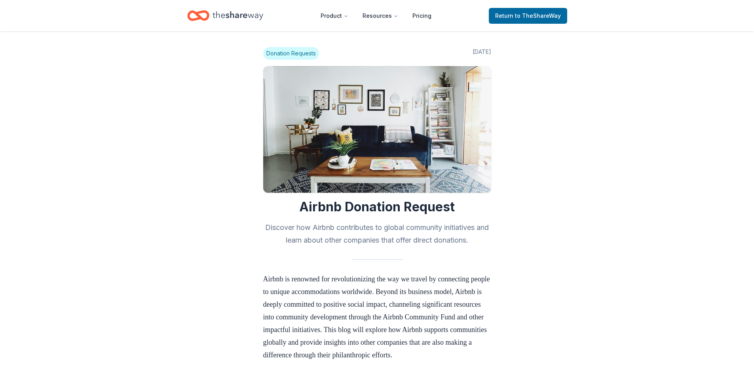 This screenshot has height=374, width=754. What do you see at coordinates (225, 15) in the screenshot?
I see `a: Home` at bounding box center [225, 15].